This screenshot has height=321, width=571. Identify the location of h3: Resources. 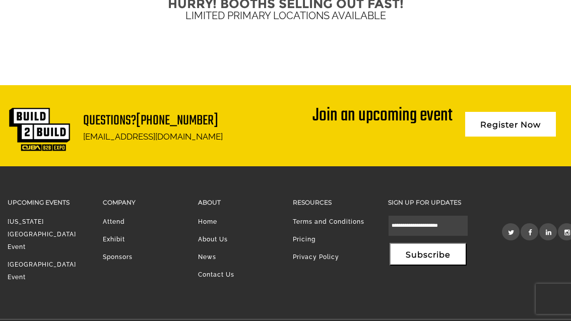
(333, 202).